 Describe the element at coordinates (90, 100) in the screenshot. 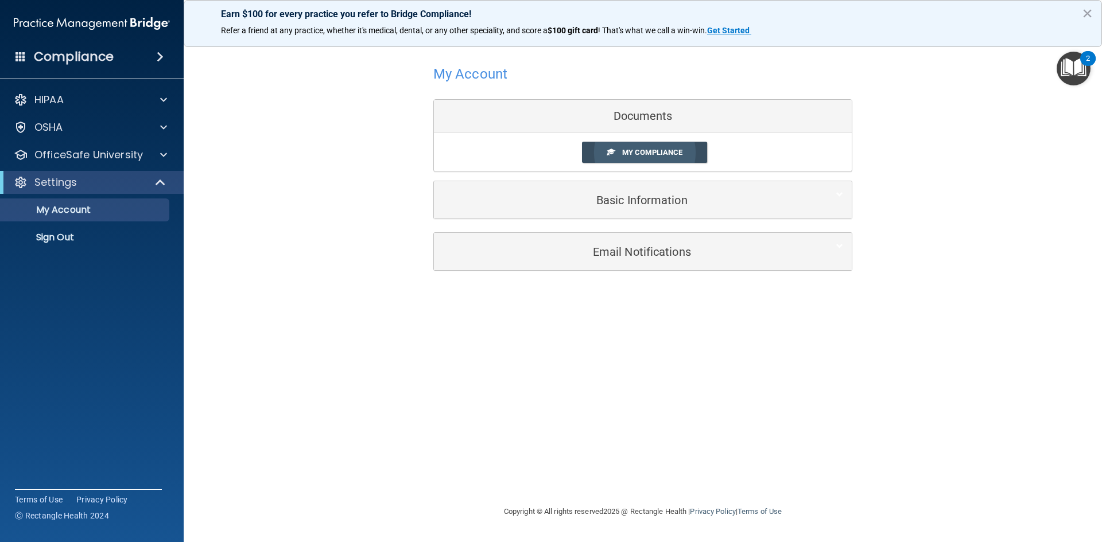

I see `a: HIPAA` at that location.